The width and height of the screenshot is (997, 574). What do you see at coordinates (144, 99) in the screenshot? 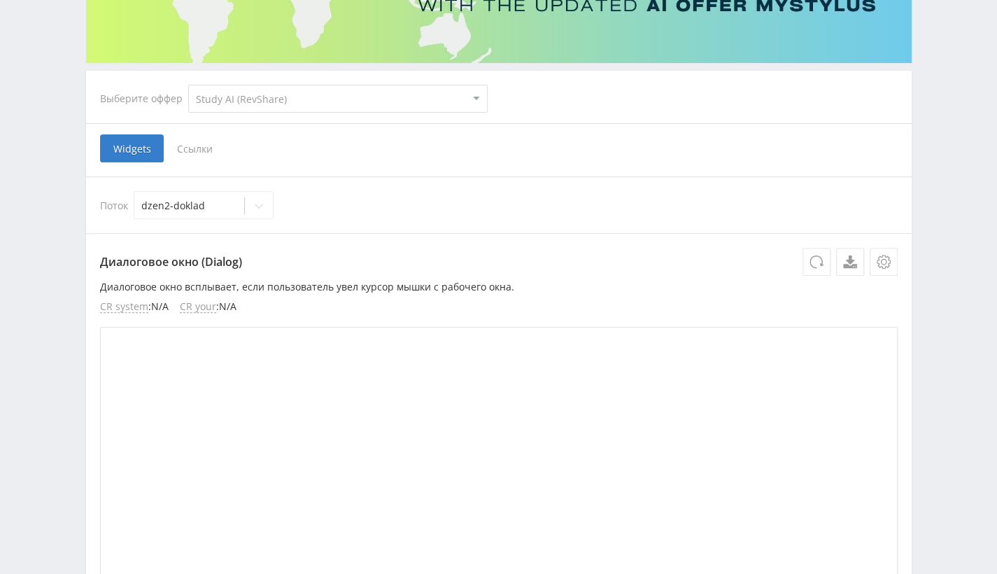
I see `div: Выберите оффер` at bounding box center [144, 99].